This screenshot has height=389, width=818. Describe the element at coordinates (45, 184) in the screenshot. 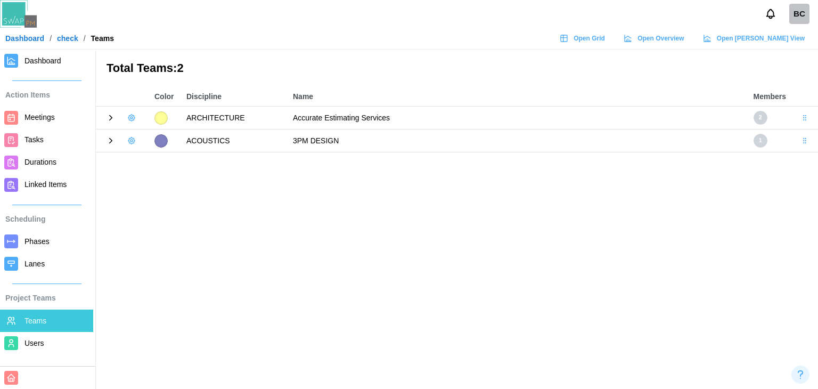

I see `span: Linked Items` at that location.